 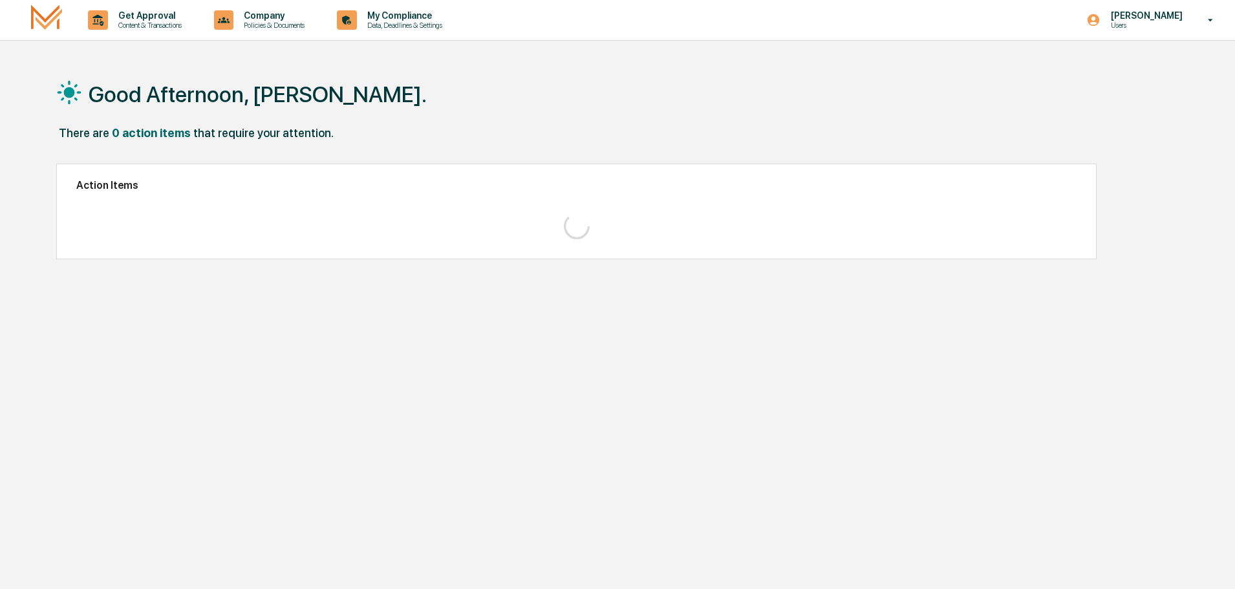 I want to click on div: 0 action items, so click(x=151, y=133).